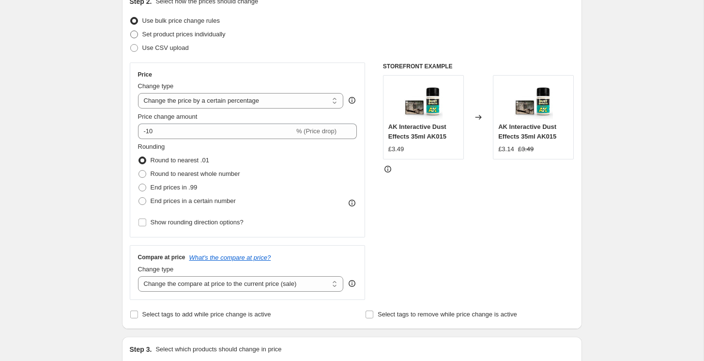 Image resolution: width=704 pixels, height=361 pixels. What do you see at coordinates (174, 187) in the screenshot?
I see `span: End prices in .99` at bounding box center [174, 187].